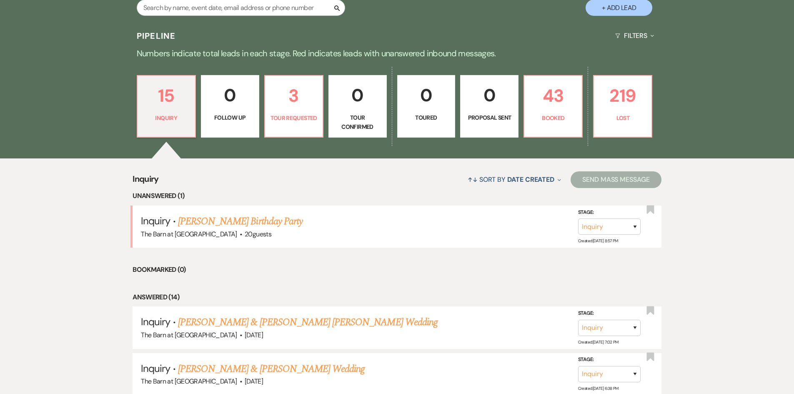 The width and height of the screenshot is (794, 394). What do you see at coordinates (634, 35) in the screenshot?
I see `button: Filters` at bounding box center [634, 35].